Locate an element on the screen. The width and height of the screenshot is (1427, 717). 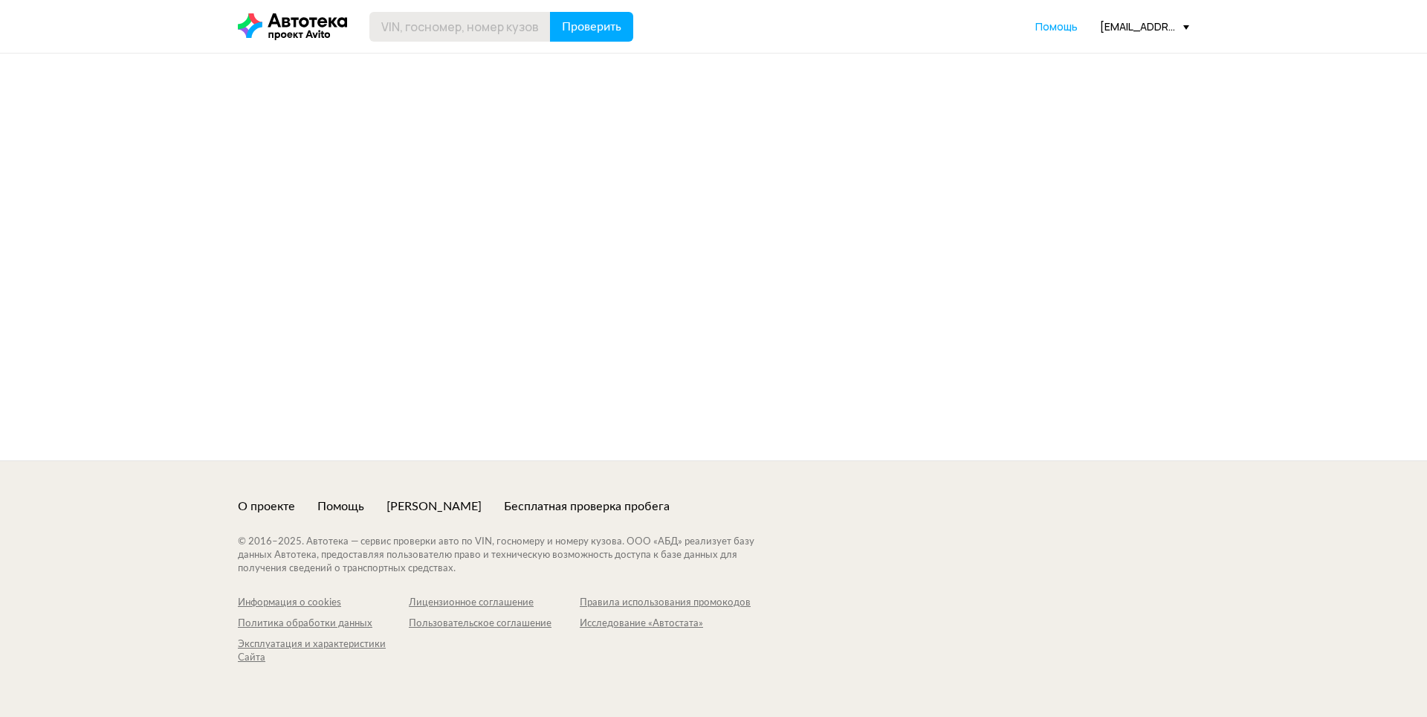
a: Лицензионное соглашение is located at coordinates (494, 603).